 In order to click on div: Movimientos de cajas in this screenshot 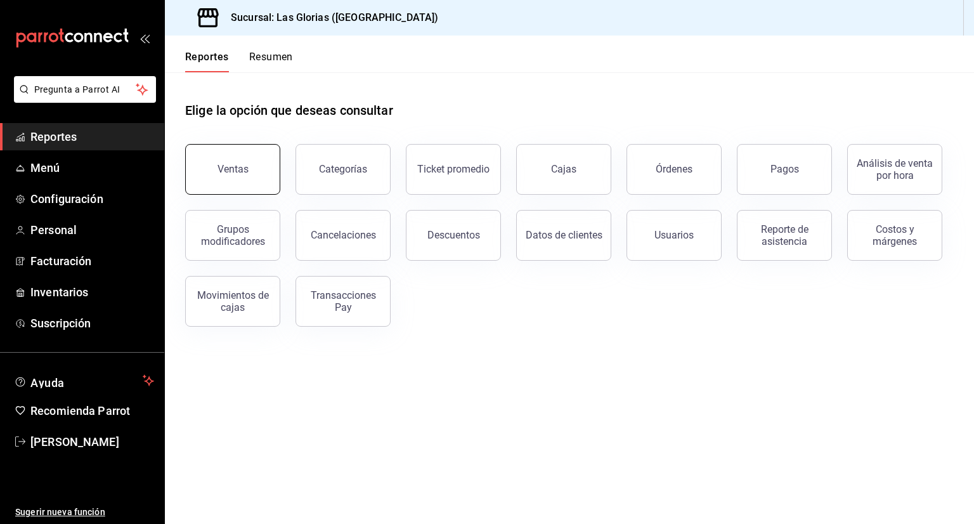, I will do `click(233, 301)`.